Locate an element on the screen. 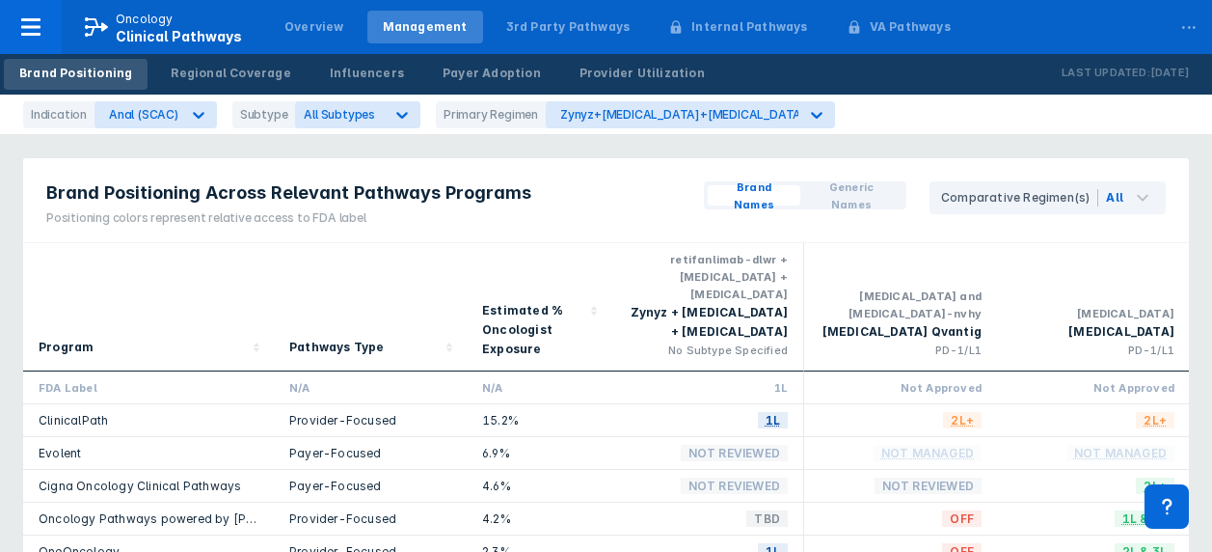 The width and height of the screenshot is (1212, 552). div: Positioning colors represent relative access to FDA label is located at coordinates (288, 218).